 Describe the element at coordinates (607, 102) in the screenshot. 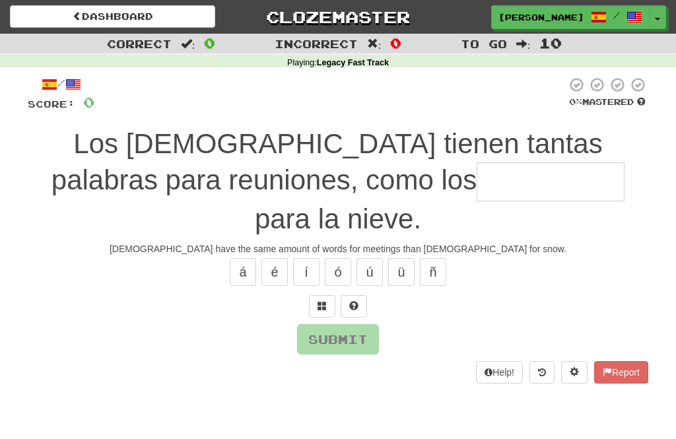

I see `div: Mastered` at that location.